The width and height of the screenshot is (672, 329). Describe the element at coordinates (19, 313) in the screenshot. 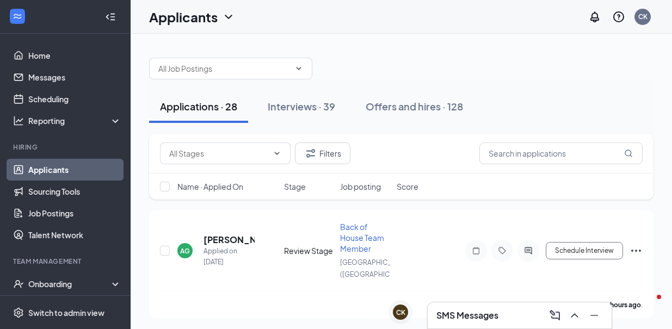

I see `svg: Settings` at that location.